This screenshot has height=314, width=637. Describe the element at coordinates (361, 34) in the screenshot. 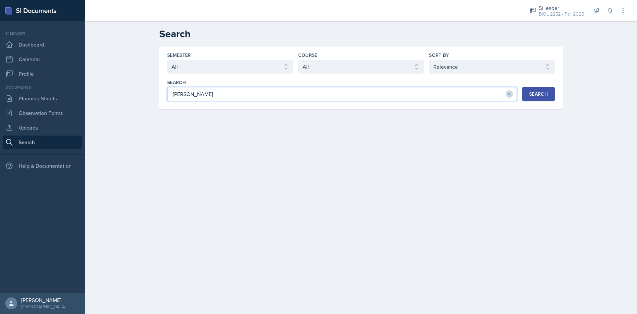

I see `h2: Search` at that location.